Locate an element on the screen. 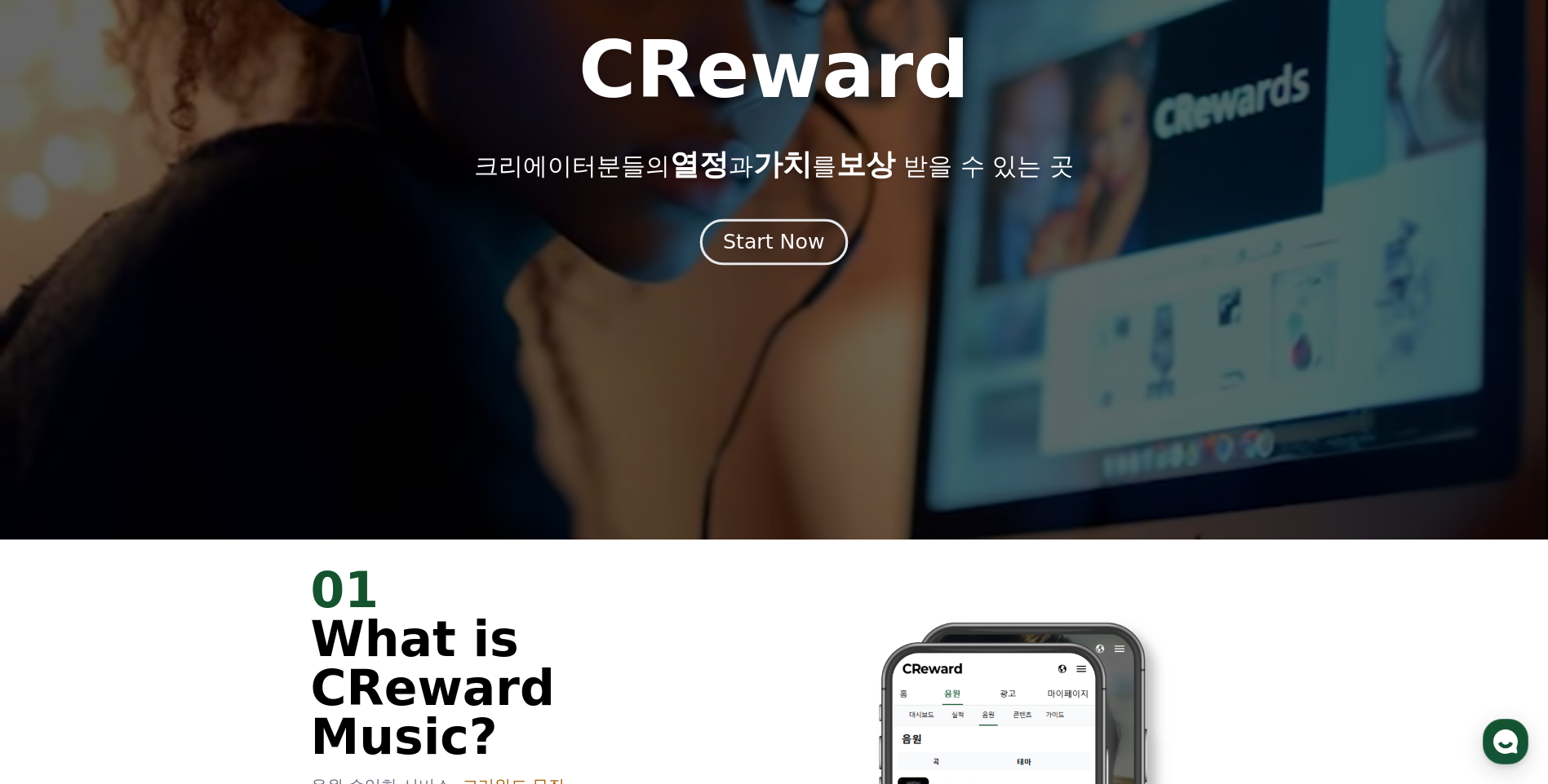  h1: CReward is located at coordinates (774, 70).